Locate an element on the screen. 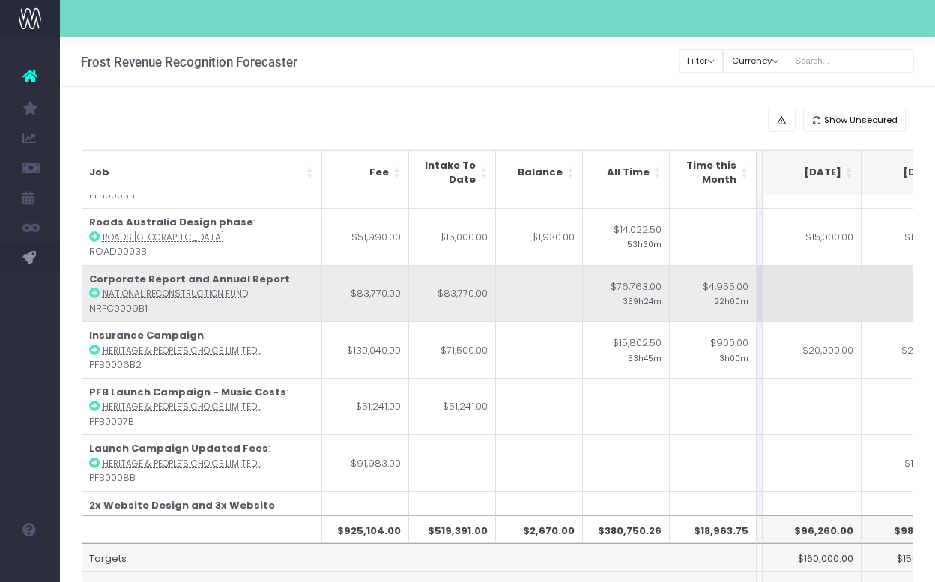 The height and width of the screenshot is (582, 935). th: Oct 25: activate to sort column ascending is located at coordinates (812, 172).